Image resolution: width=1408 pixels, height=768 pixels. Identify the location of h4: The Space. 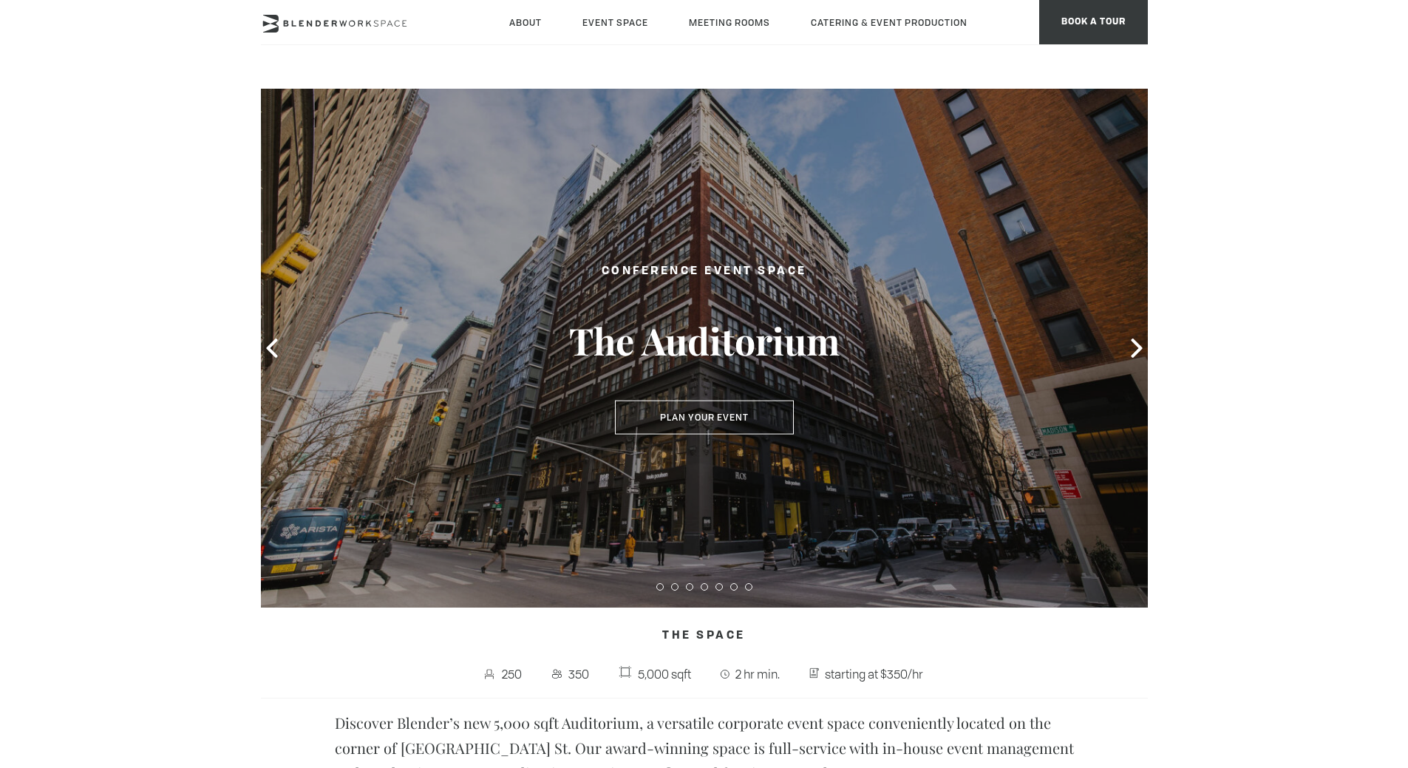
(704, 636).